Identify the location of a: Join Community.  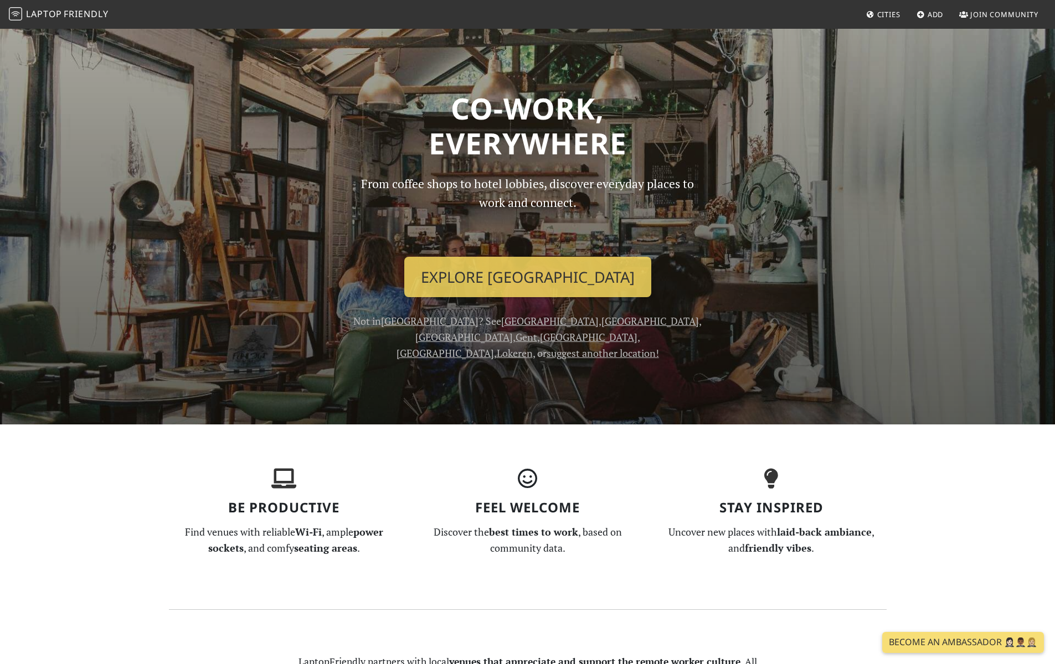
(998, 14).